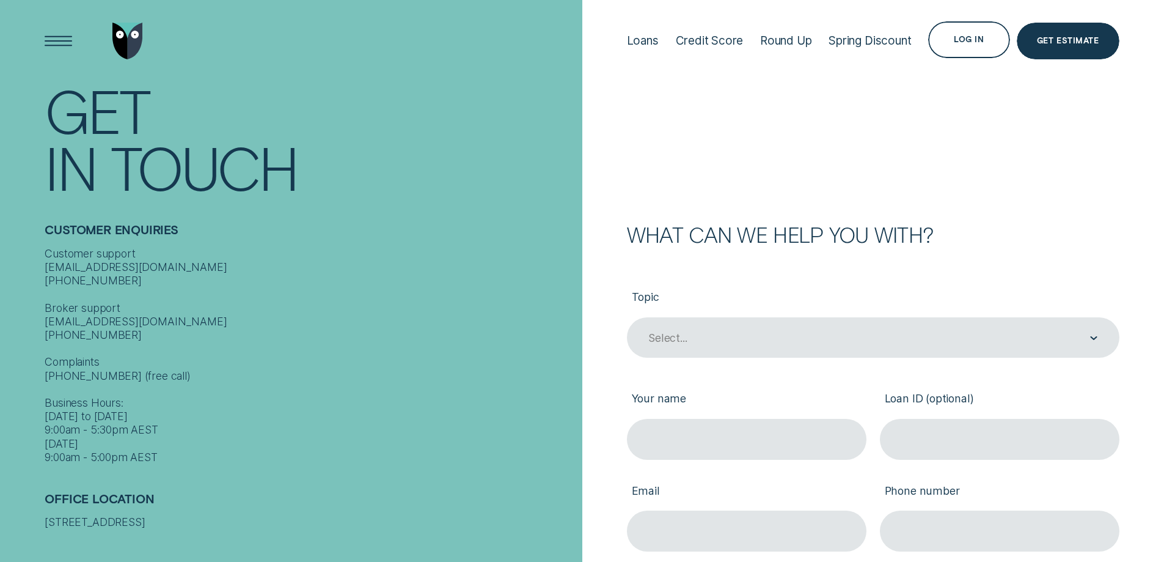 The height and width of the screenshot is (562, 1164). Describe the element at coordinates (1000, 491) in the screenshot. I see `label: Phone number` at that location.